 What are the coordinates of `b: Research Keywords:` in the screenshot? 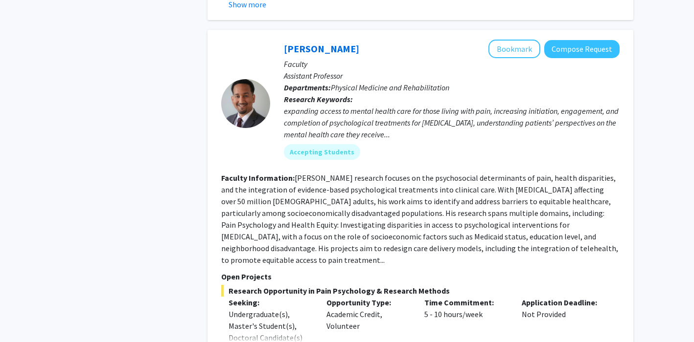 It's located at (318, 99).